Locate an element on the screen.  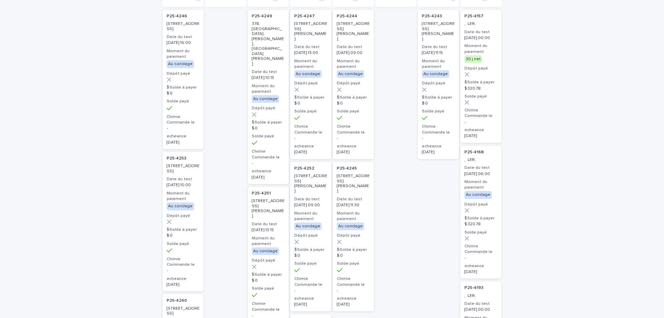
p: P25-4246 is located at coordinates (177, 16).